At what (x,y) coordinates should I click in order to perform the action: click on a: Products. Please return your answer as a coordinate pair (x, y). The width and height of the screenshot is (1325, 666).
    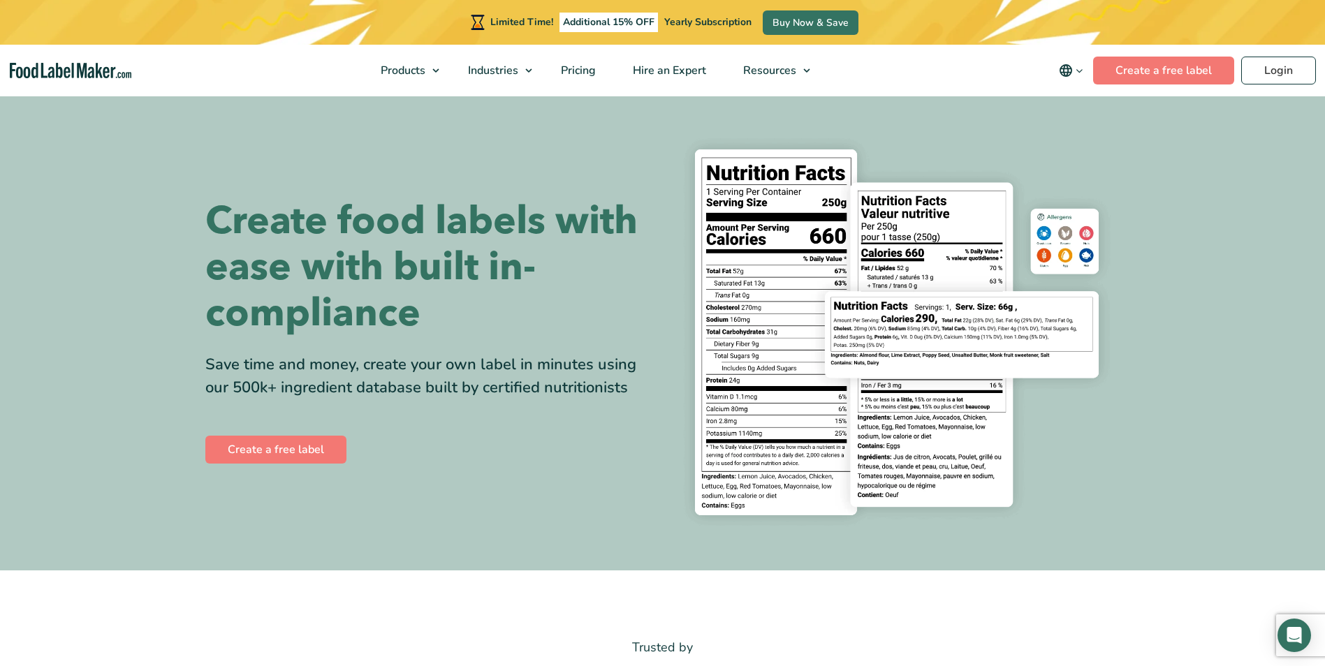
    Looking at the image, I should click on (404, 71).